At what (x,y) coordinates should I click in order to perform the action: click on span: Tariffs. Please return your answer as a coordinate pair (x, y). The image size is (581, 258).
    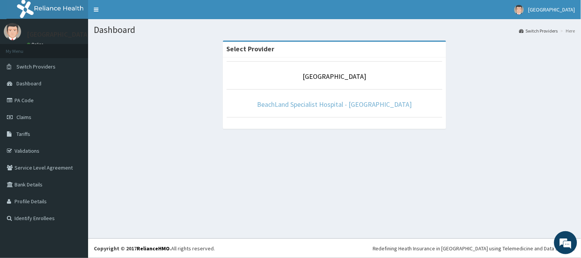
    Looking at the image, I should click on (23, 134).